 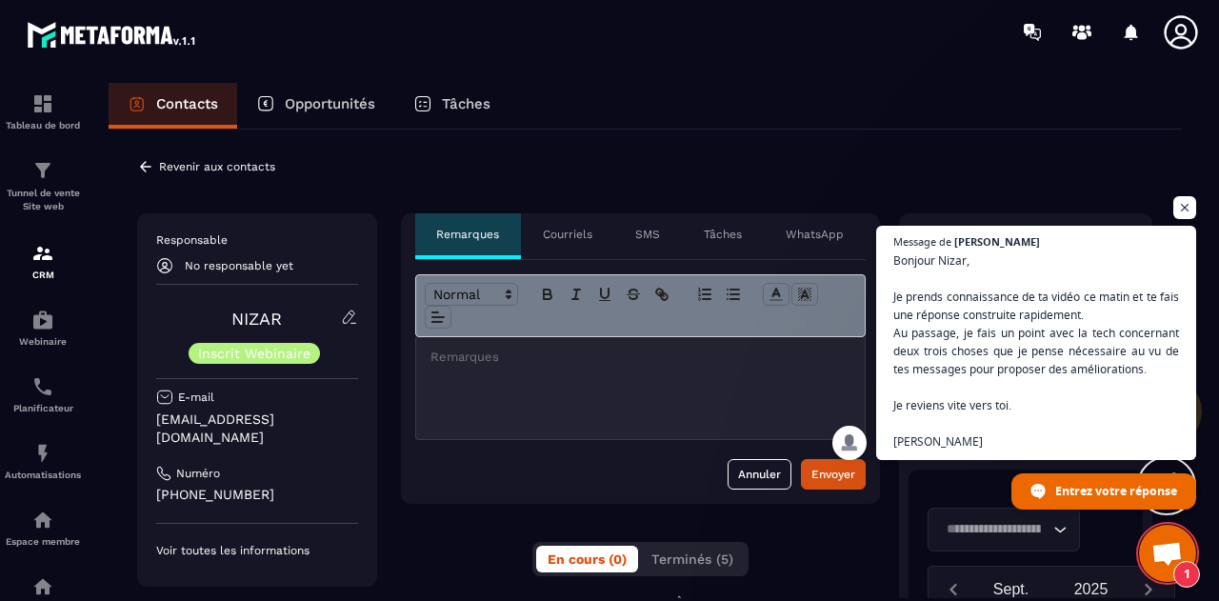 What do you see at coordinates (43, 111) in the screenshot?
I see `a: formationformationTableau de bord` at bounding box center [43, 111].